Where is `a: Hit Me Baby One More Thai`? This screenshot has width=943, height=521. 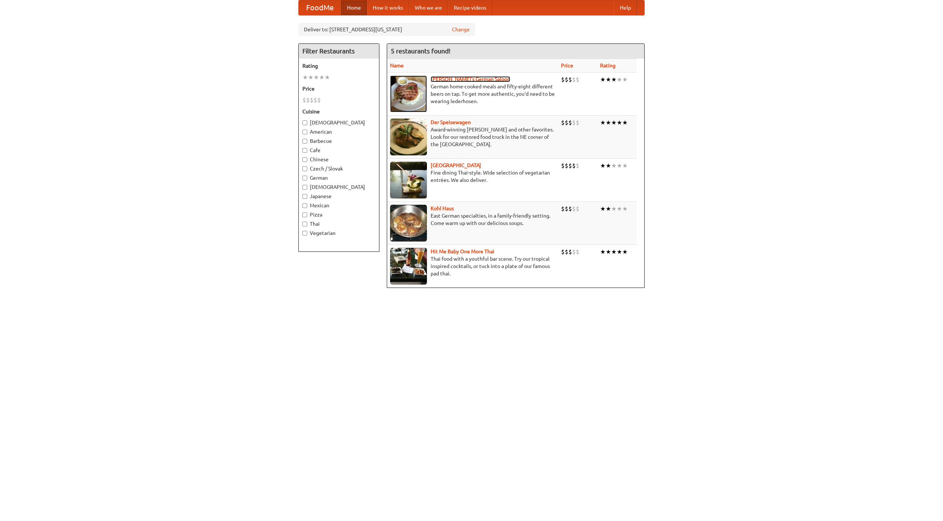 a: Hit Me Baby One More Thai is located at coordinates (462, 251).